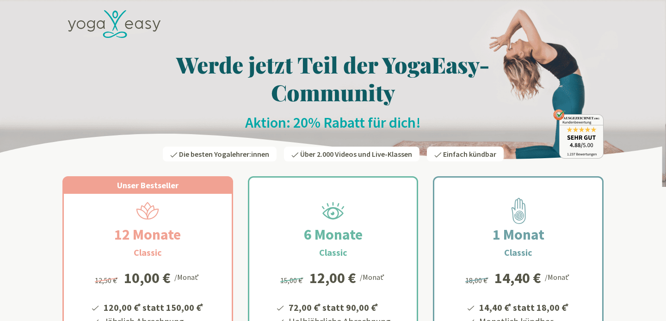 This screenshot has height=321, width=666. Describe the element at coordinates (517, 278) in the screenshot. I see `div: 14,40 €` at that location.